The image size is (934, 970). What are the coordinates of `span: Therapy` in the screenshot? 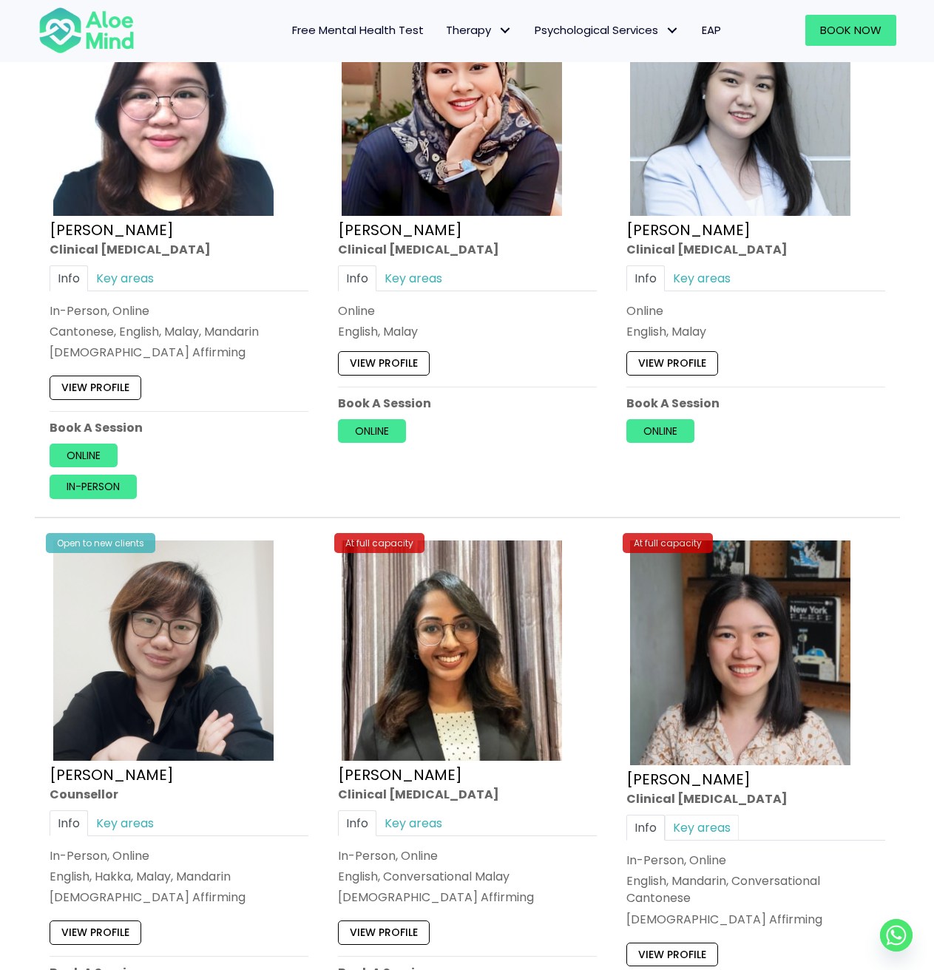 It's located at (479, 30).